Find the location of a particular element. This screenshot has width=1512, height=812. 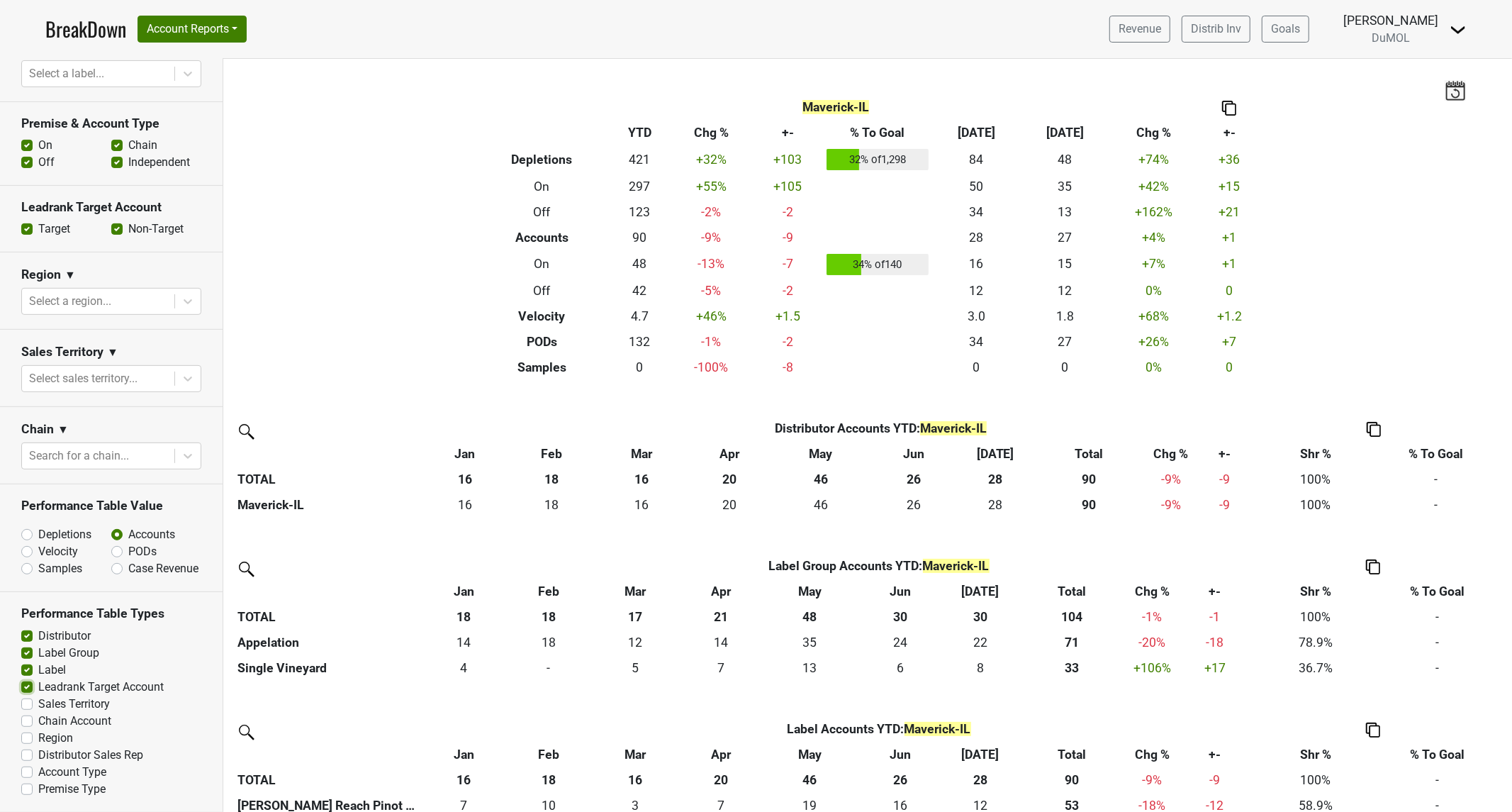

th: % To Goal: activate to sort column ascending is located at coordinates (1436, 591).